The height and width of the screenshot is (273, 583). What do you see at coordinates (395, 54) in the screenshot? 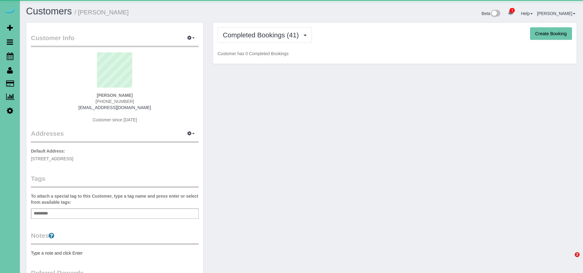
I see `p: Customer has 0 Completed Bookings` at bounding box center [395, 54].